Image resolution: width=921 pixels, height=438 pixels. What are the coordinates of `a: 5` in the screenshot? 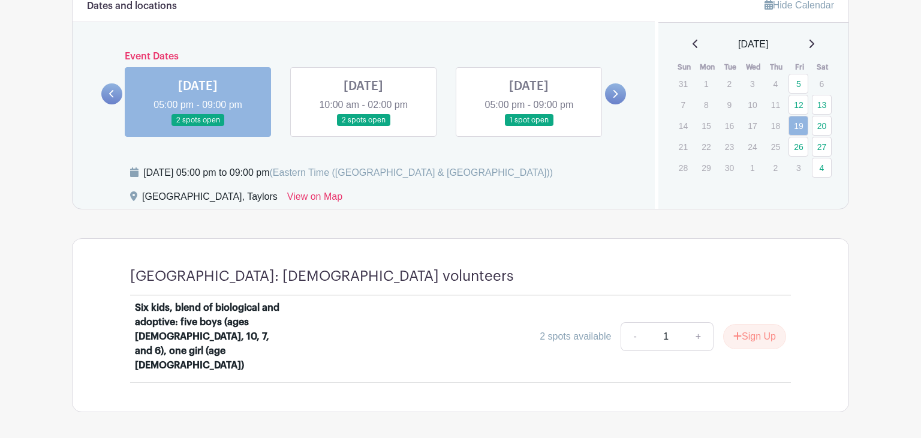 It's located at (798, 83).